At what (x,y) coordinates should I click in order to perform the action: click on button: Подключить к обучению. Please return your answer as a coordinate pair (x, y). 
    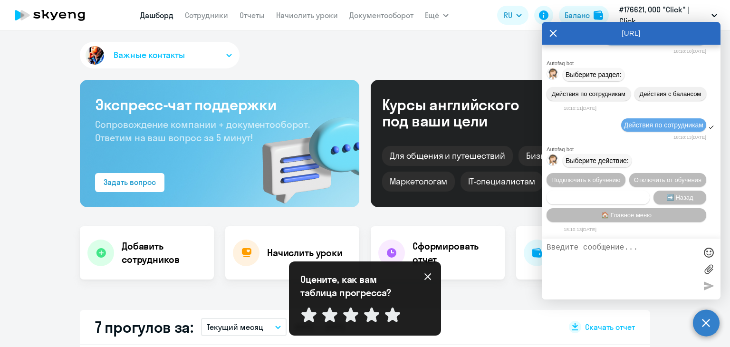
    Looking at the image, I should click on (586, 180).